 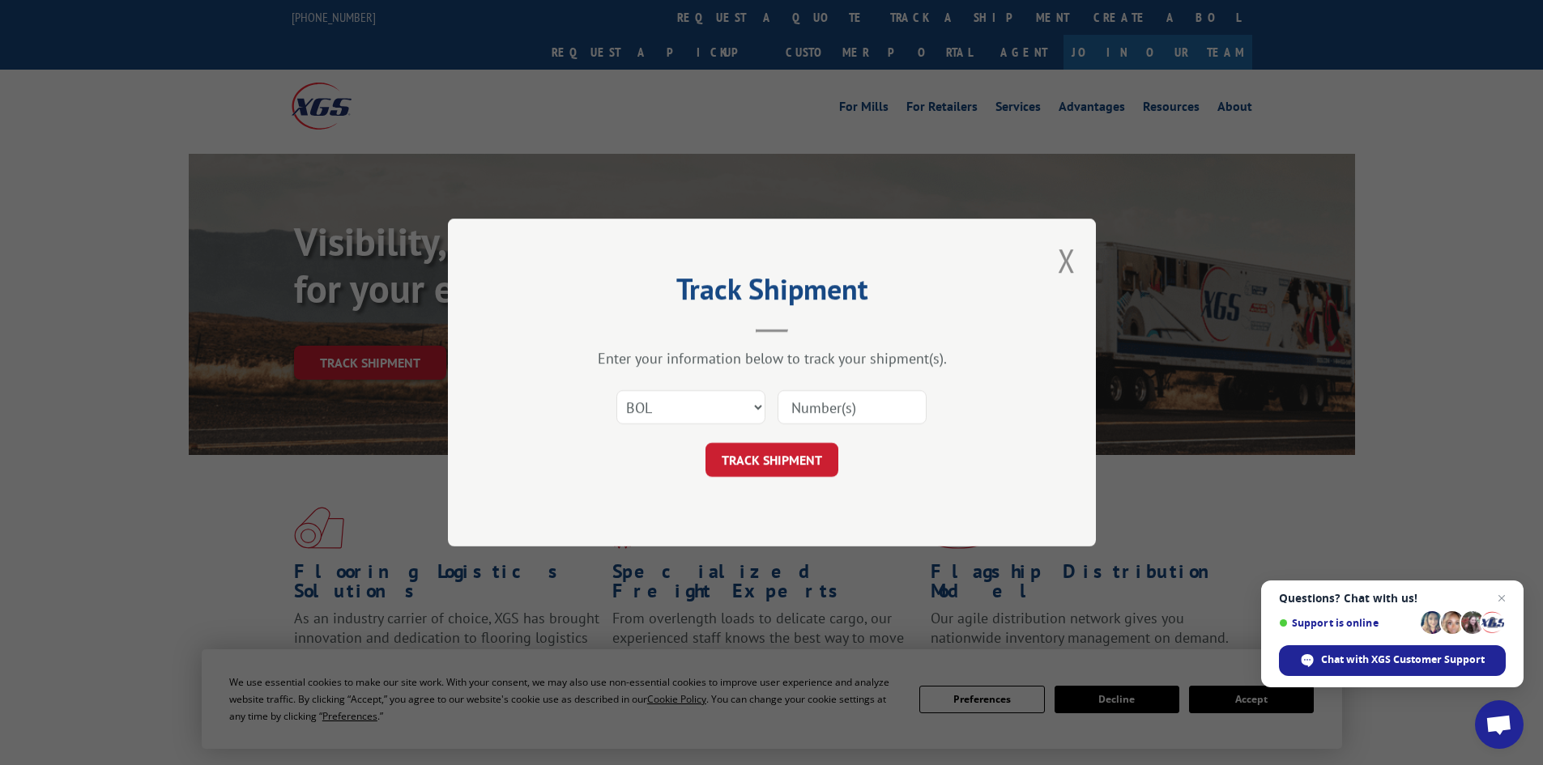 What do you see at coordinates (852, 407) in the screenshot?
I see `input: Number(s)` at bounding box center [852, 407].